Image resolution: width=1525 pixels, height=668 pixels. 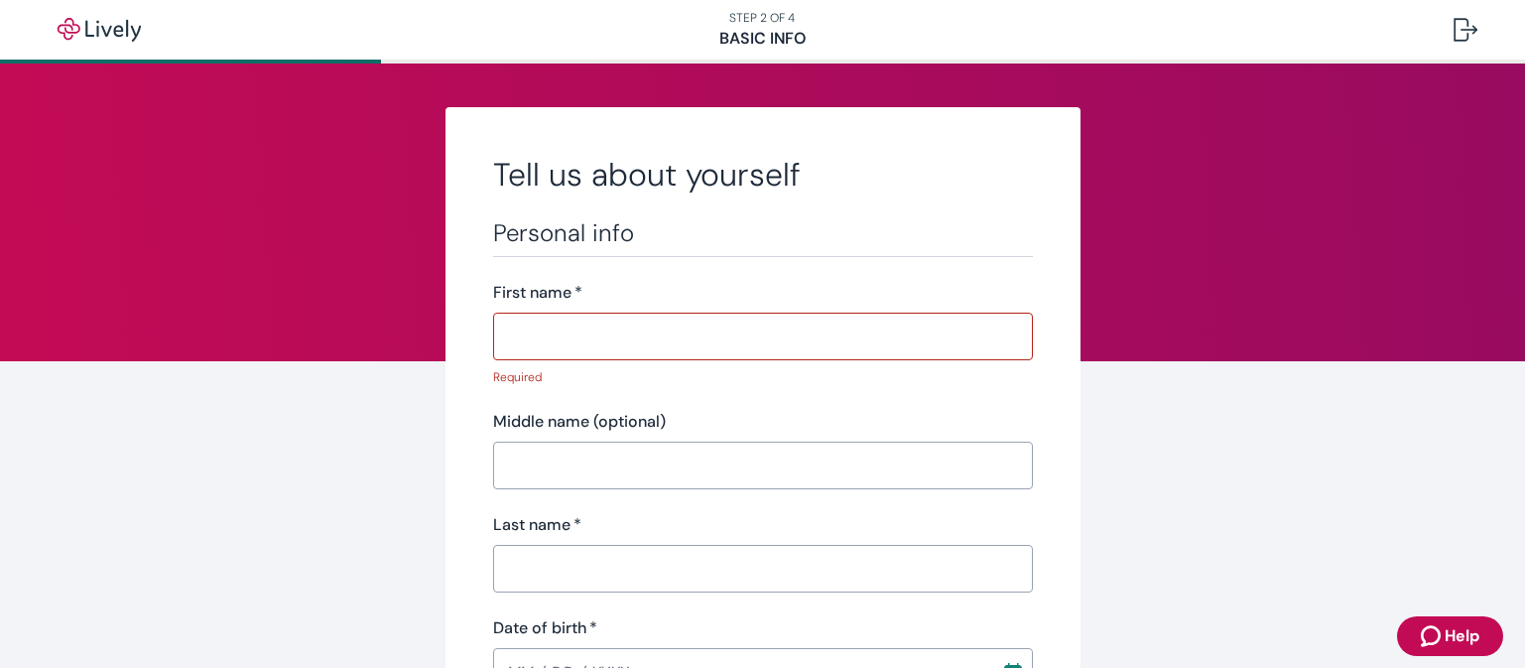 I want to click on button: Zendesk support iconHelp, so click(x=1449, y=636).